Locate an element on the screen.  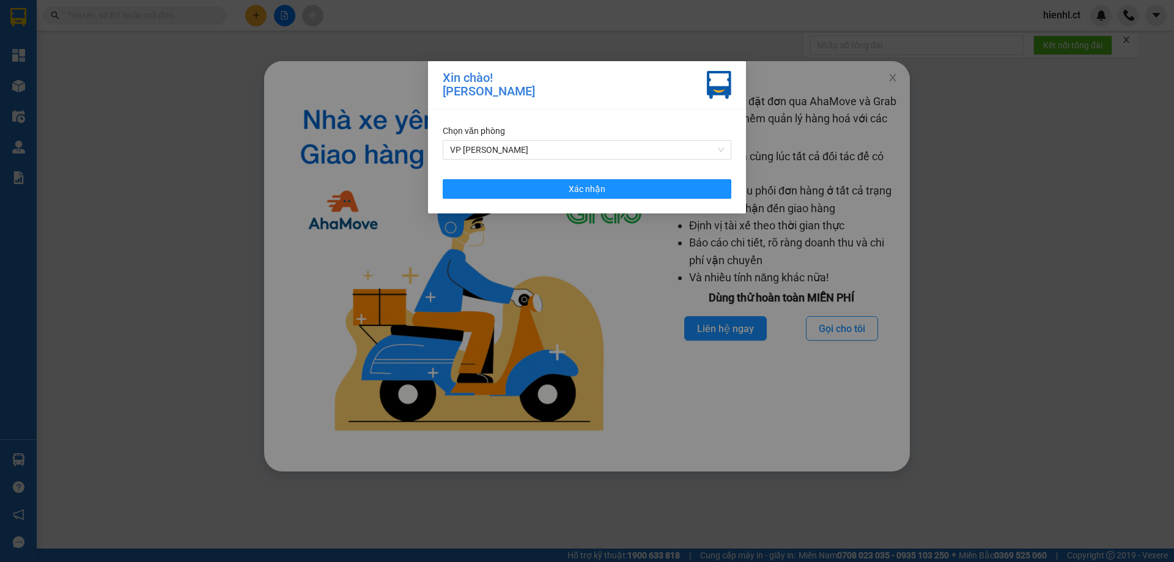
span: Xác nhận is located at coordinates (587, 189).